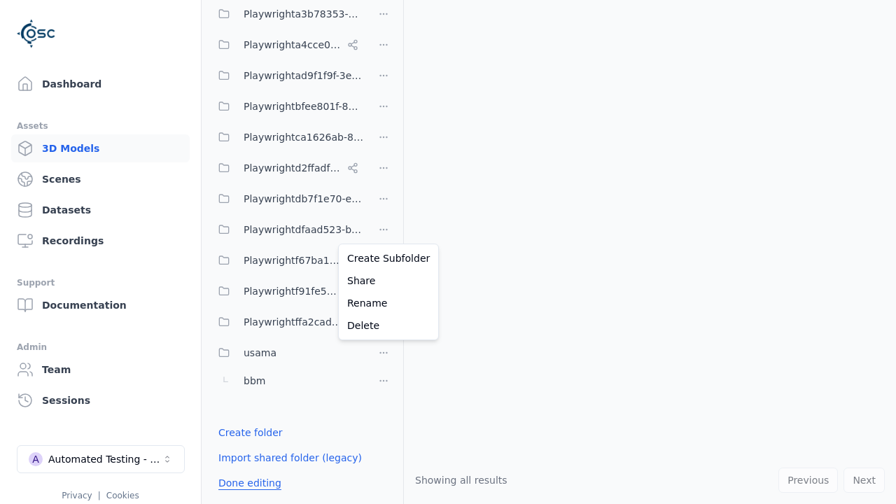  I want to click on div: Rename, so click(388, 303).